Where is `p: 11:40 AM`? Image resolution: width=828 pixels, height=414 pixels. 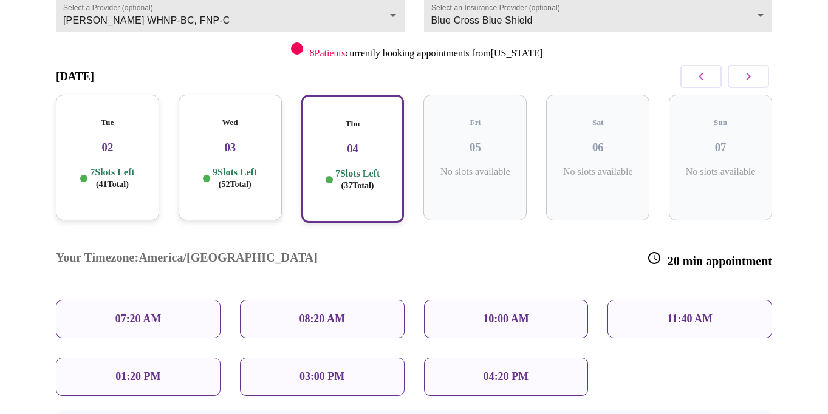 p: 11:40 AM is located at coordinates (689, 319).